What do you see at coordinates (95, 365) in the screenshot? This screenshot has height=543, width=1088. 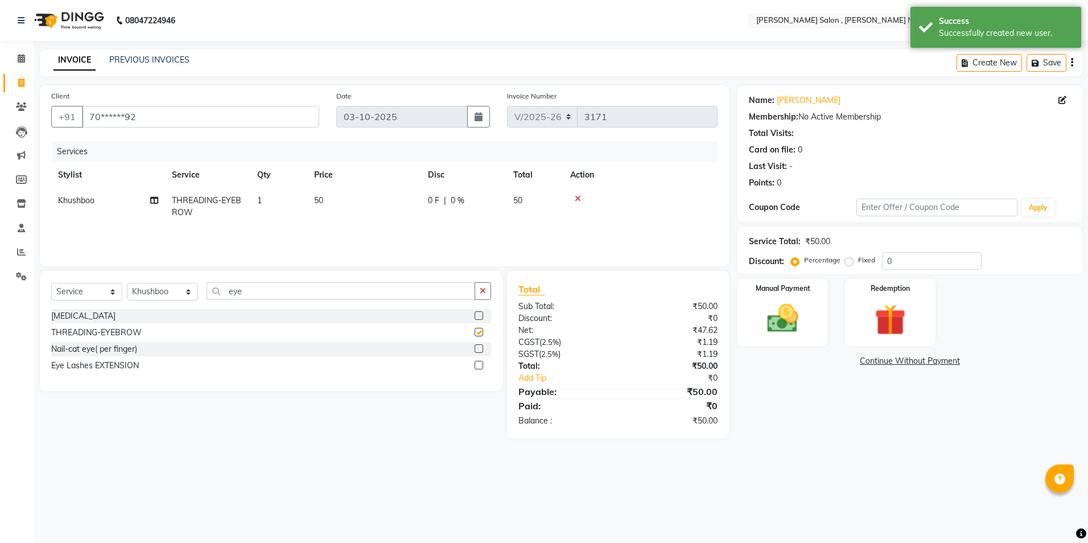 I see `div: Eye Lashes EXTENSION` at bounding box center [95, 365].